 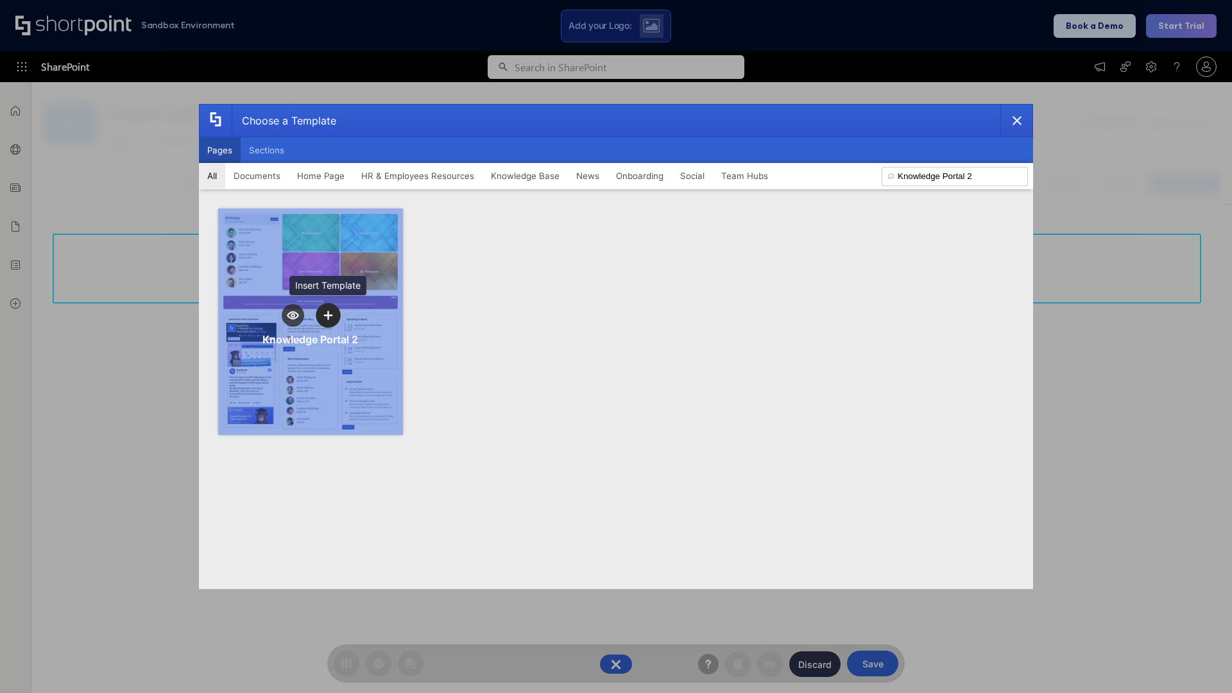 What do you see at coordinates (321, 176) in the screenshot?
I see `button: Home Page` at bounding box center [321, 176].